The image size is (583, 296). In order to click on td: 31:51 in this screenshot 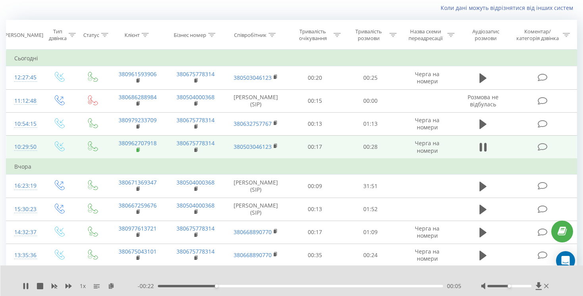, I will do `click(370, 186)`.